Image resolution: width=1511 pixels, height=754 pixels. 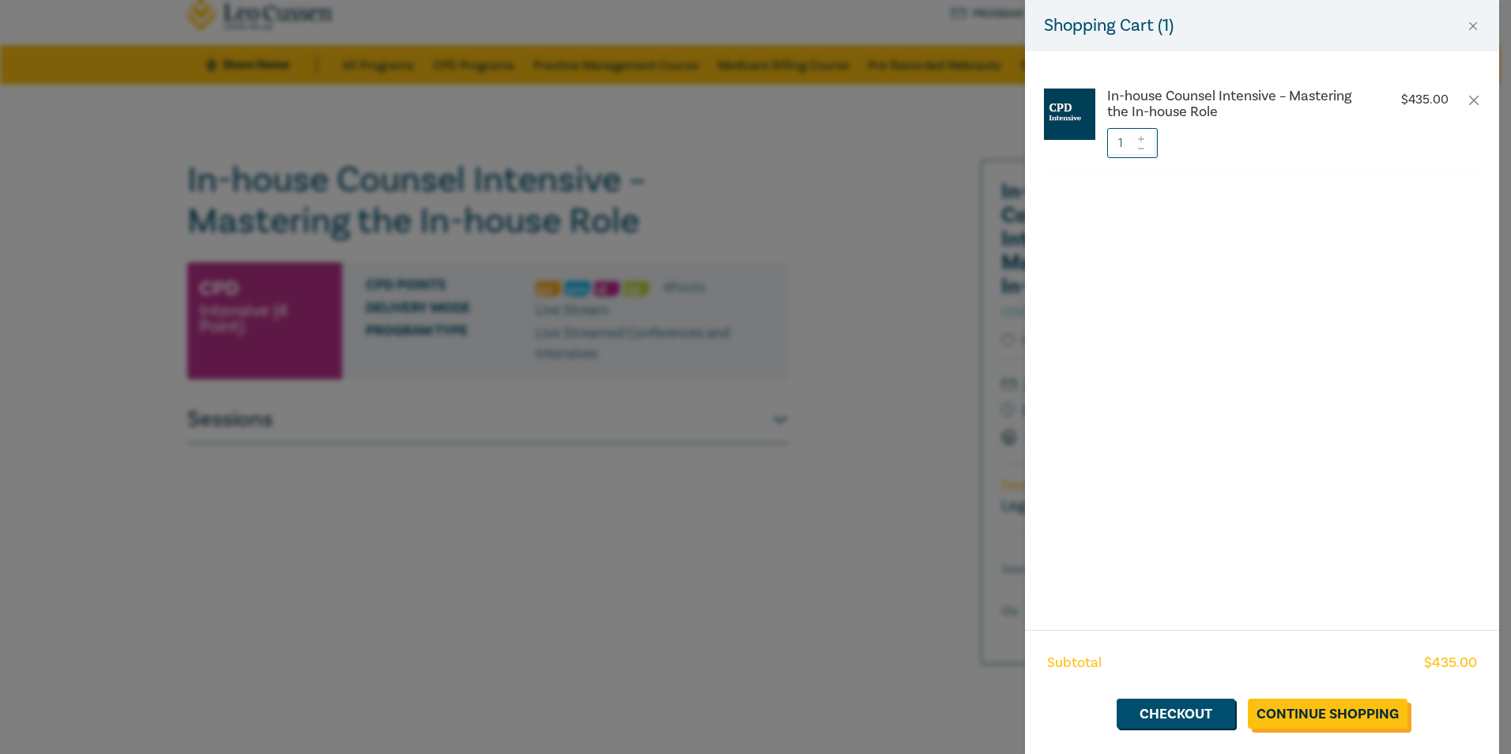 I want to click on span: $ 435.00, so click(x=1450, y=663).